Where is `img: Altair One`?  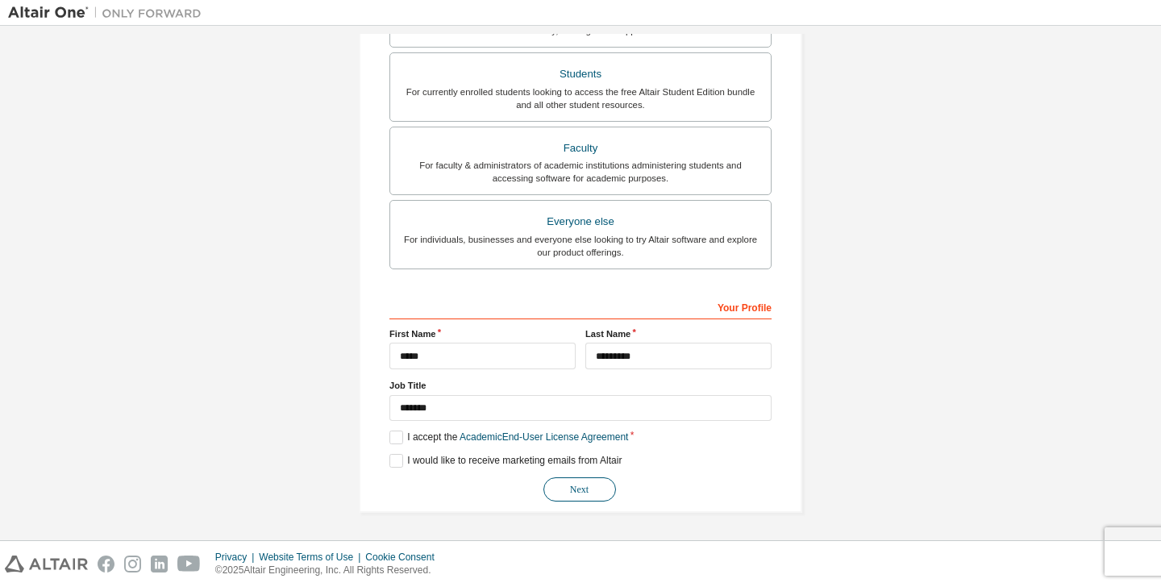 img: Altair One is located at coordinates (109, 13).